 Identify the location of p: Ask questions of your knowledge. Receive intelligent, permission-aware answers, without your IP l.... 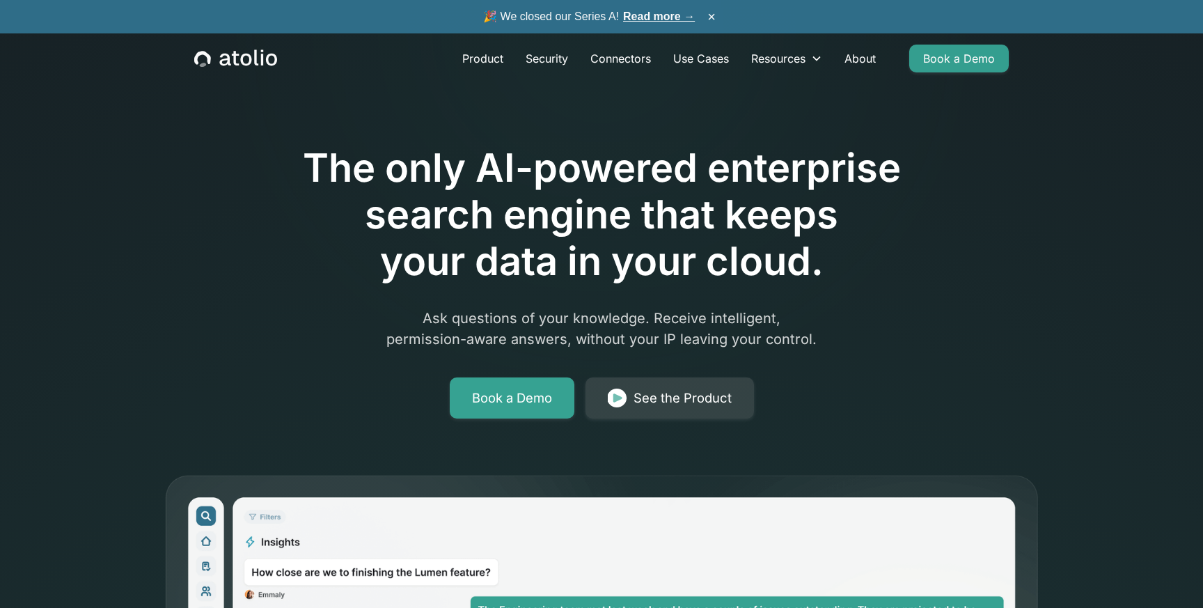
(602, 329).